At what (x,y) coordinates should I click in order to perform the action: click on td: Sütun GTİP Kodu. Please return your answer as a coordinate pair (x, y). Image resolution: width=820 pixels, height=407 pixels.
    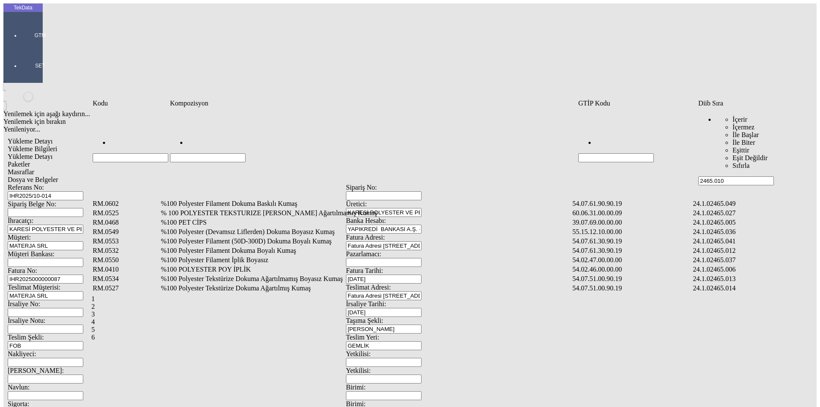
    Looking at the image, I should click on (637, 103).